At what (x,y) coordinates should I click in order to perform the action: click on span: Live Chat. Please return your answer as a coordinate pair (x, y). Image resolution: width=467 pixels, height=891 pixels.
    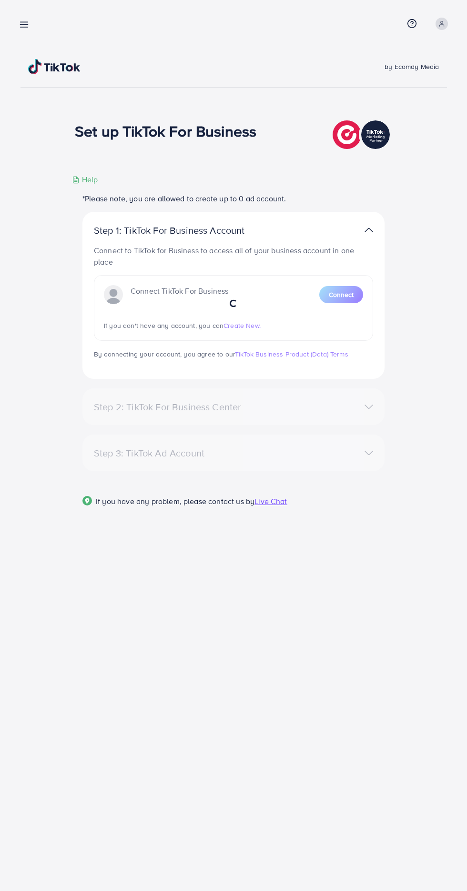
    Looking at the image, I should click on (270, 501).